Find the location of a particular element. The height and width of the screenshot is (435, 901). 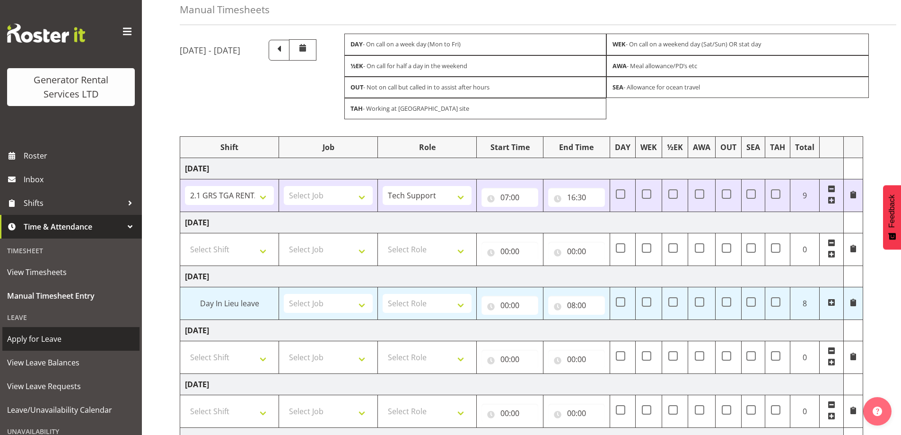

span: Inbox is located at coordinates (80, 179).